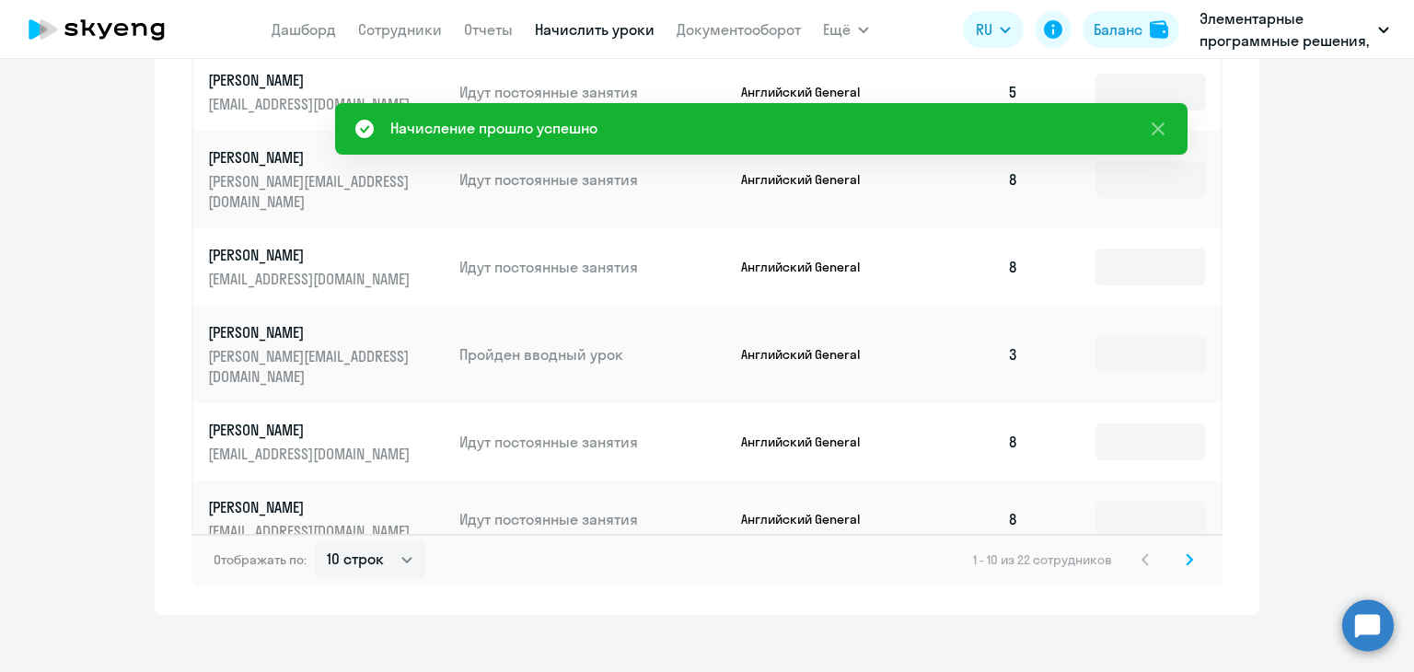 The image size is (1414, 672). What do you see at coordinates (488, 29) in the screenshot?
I see `a: Отчеты` at bounding box center [488, 29].